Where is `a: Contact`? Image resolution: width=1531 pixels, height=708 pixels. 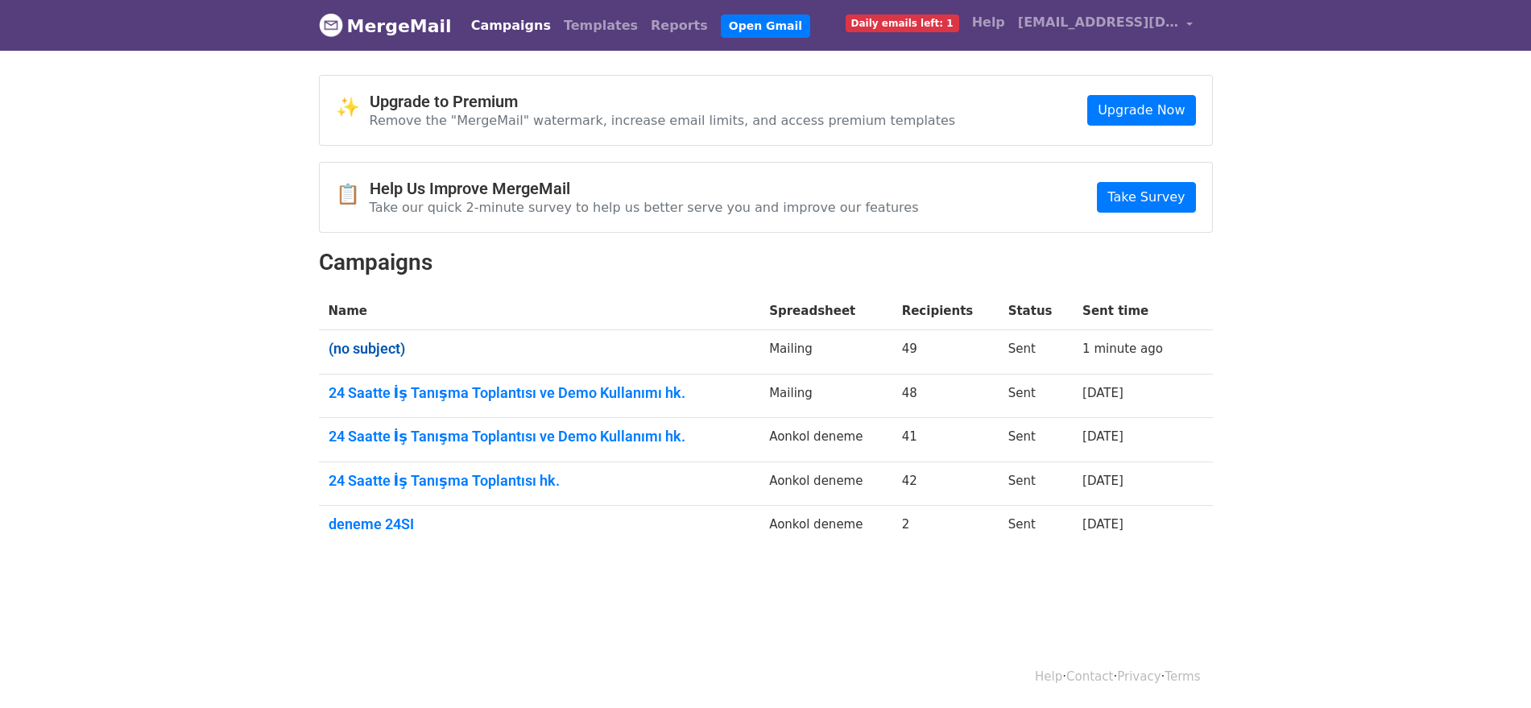 a: Contact is located at coordinates (1090, 676).